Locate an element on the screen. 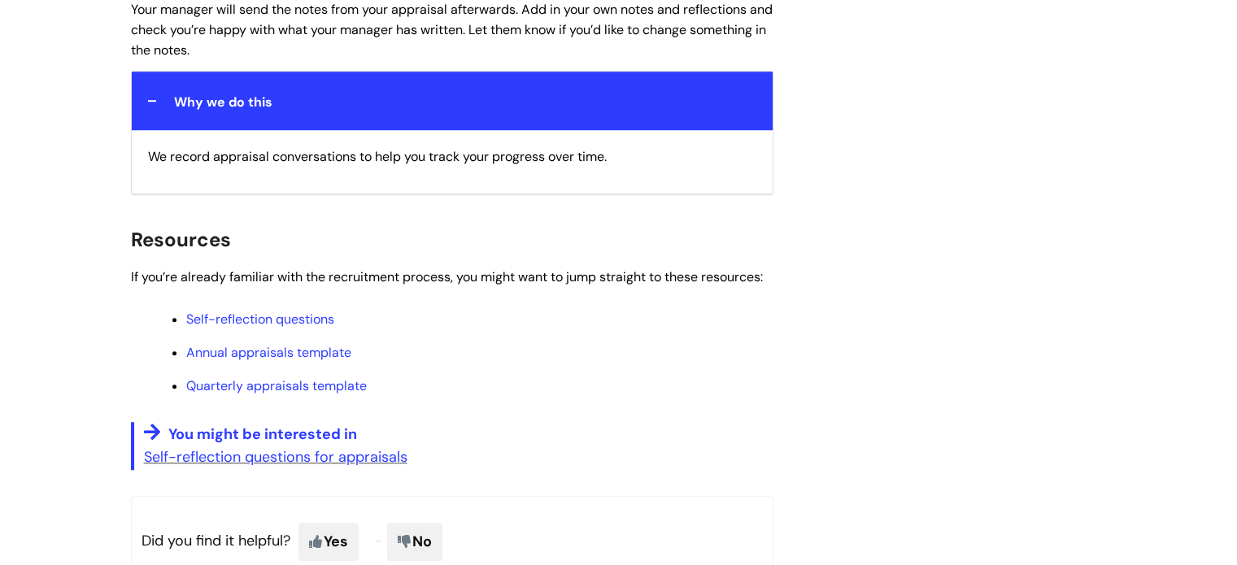 This screenshot has width=1237, height=565. span: Your manager will send the notes from your appraisal afterwards. Add in your own notes and reflec... is located at coordinates (451, 29).